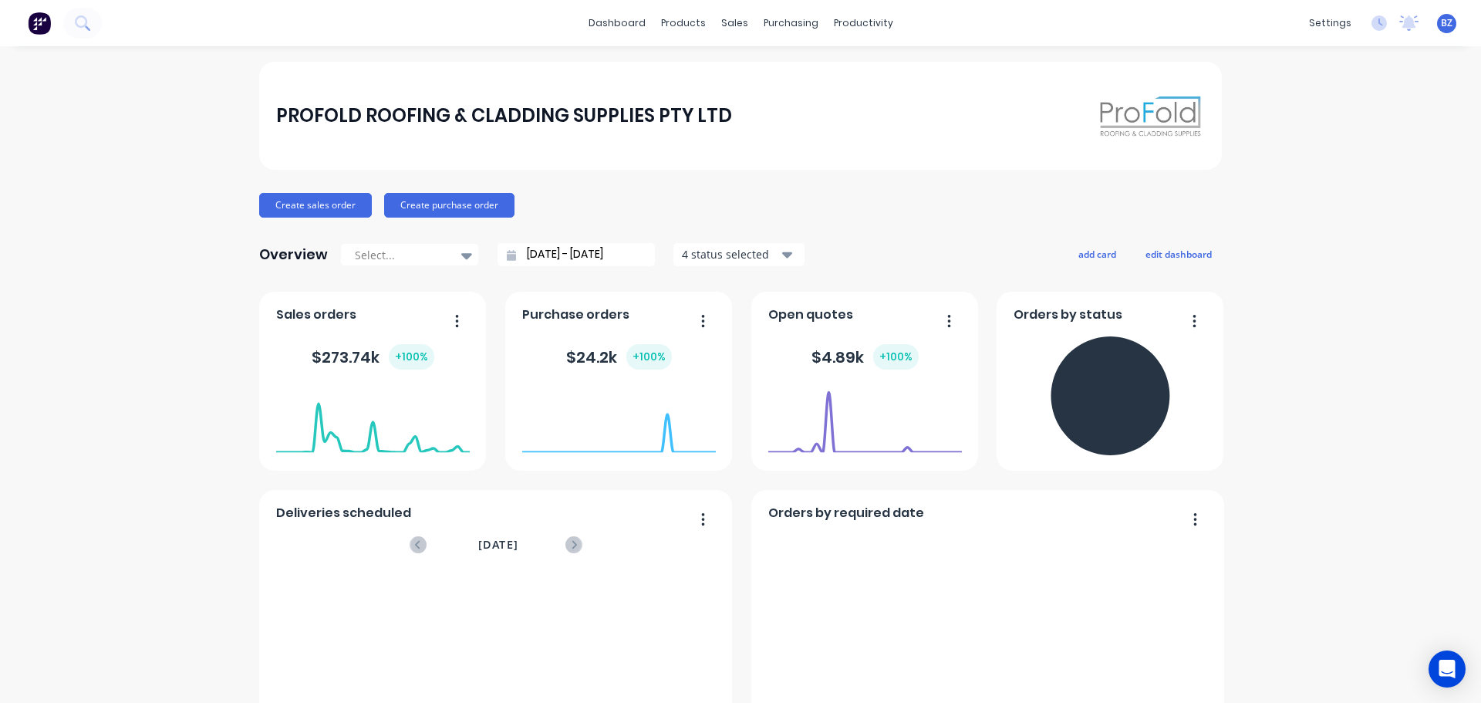 Image resolution: width=1481 pixels, height=703 pixels. I want to click on span: Sales orders, so click(316, 315).